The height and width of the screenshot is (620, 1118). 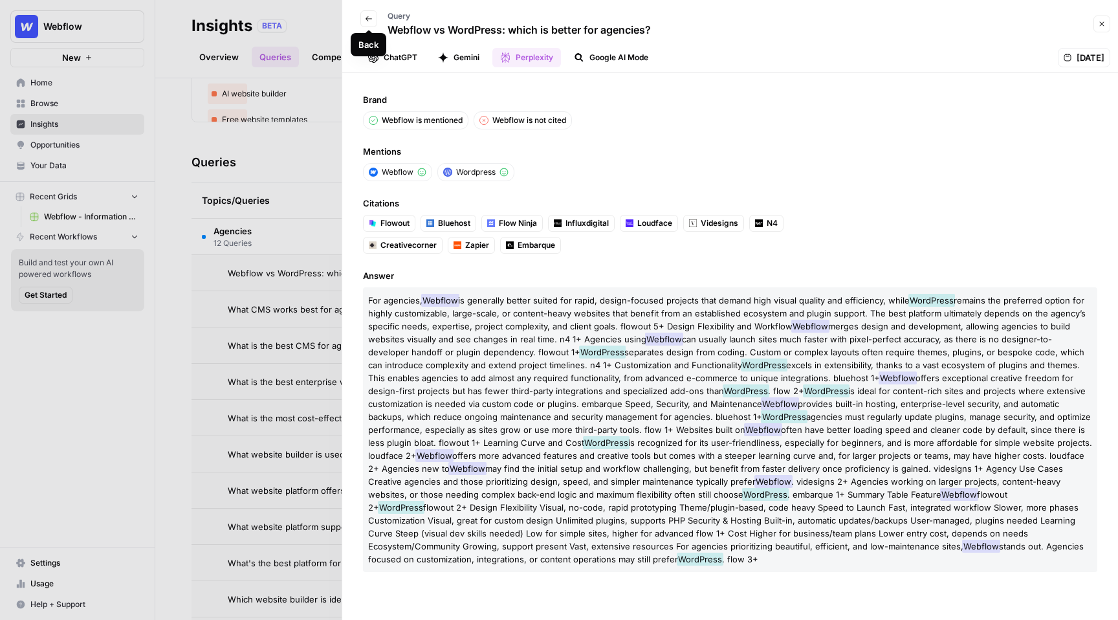 I want to click on button: Perplexity, so click(x=527, y=58).